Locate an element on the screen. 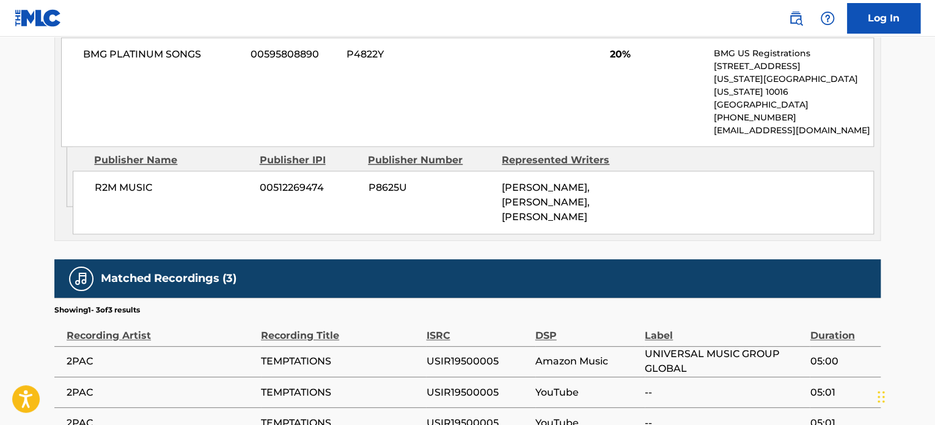  div: Represented Writers is located at coordinates (564, 160).